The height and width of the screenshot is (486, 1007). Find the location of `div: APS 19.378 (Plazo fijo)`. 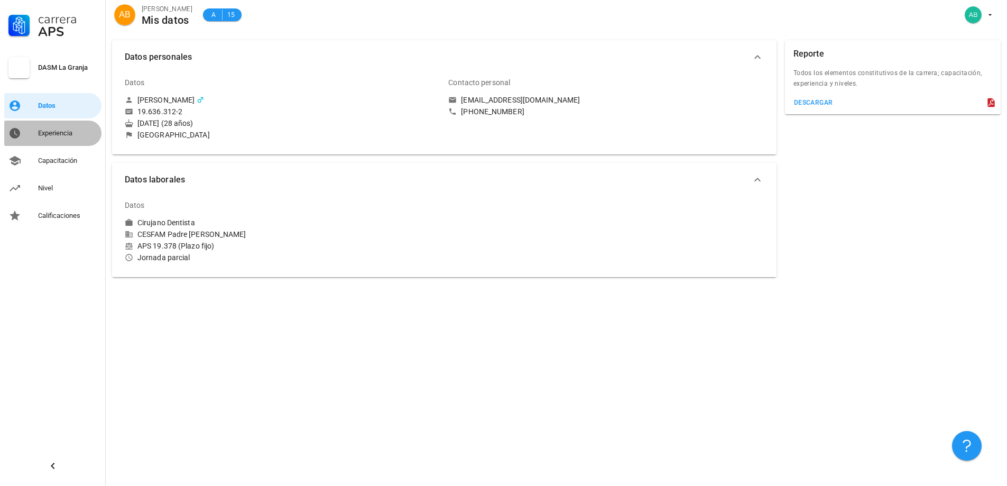

div: APS 19.378 (Plazo fijo) is located at coordinates (282, 246).